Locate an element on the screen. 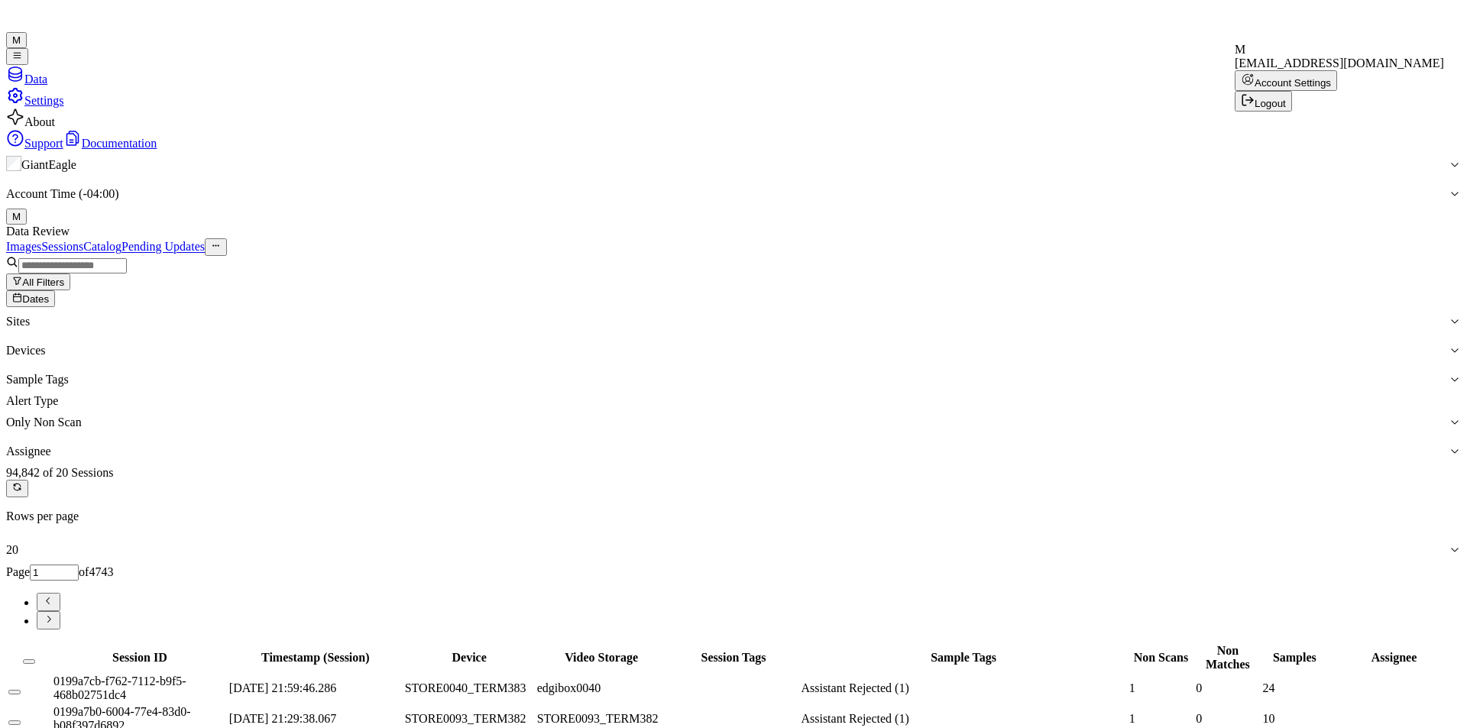  a: Sessions is located at coordinates (62, 247).